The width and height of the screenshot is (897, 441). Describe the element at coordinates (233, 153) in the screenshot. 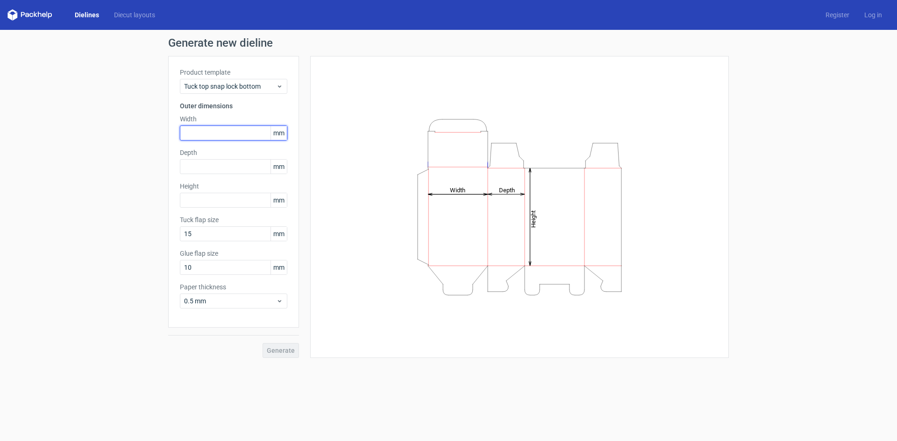

I see `label: Depth` at that location.